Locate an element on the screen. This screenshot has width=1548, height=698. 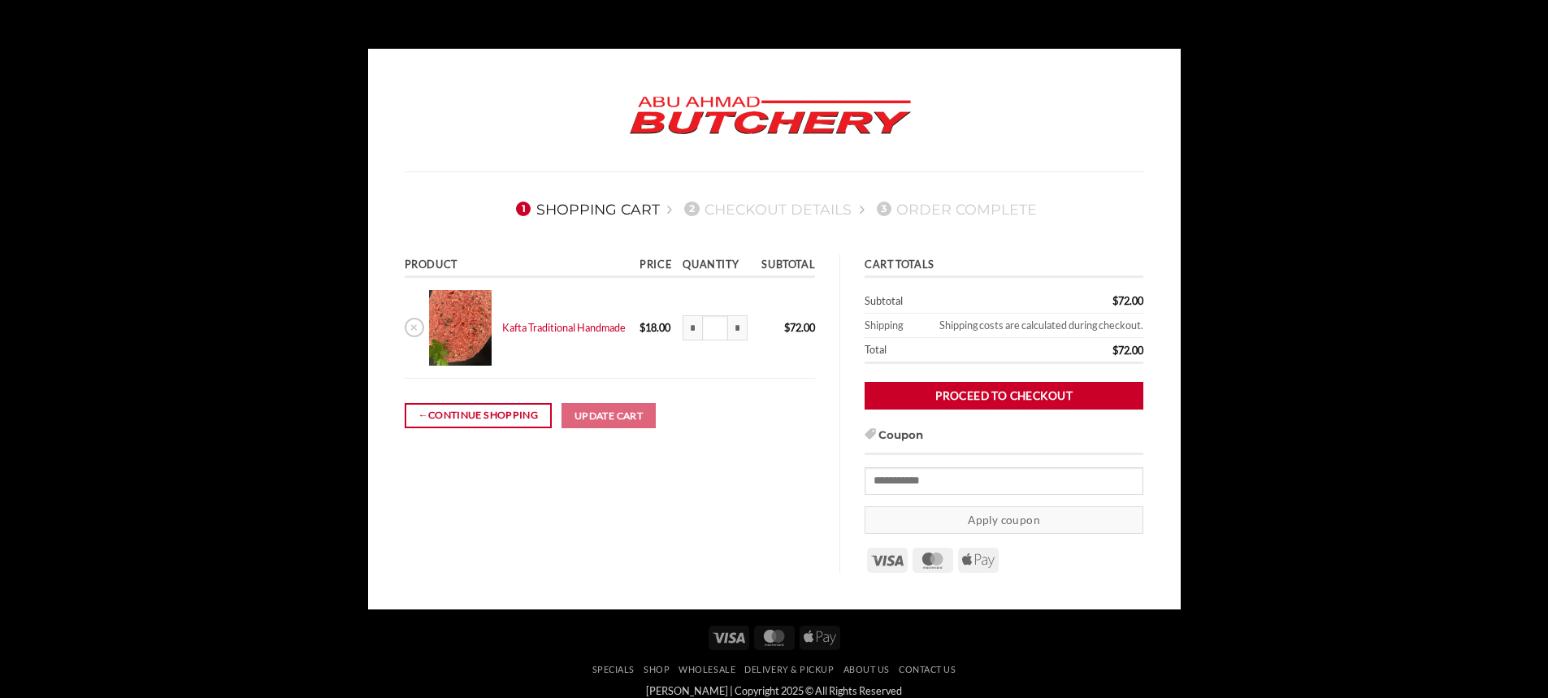
a: Specials is located at coordinates (613, 669).